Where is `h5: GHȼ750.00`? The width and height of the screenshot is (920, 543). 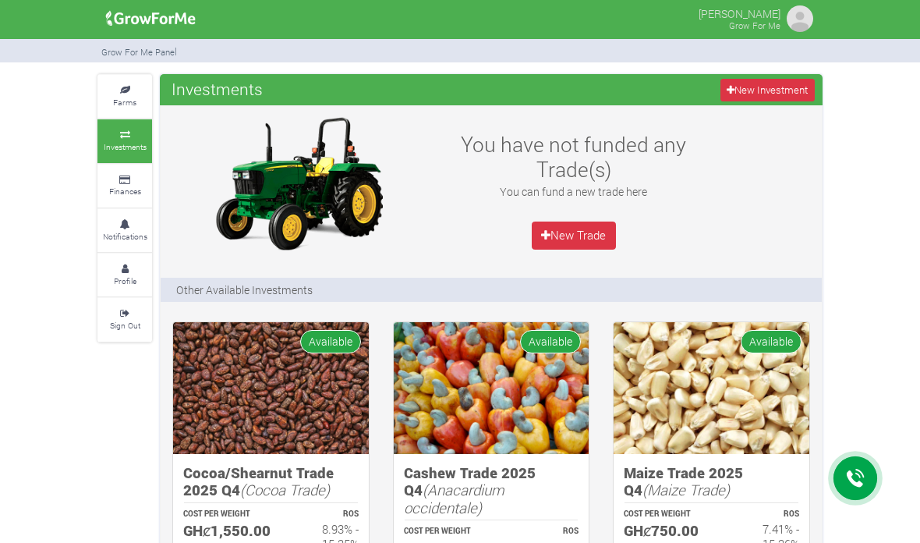 h5: GHȼ750.00 is located at coordinates (660, 530).